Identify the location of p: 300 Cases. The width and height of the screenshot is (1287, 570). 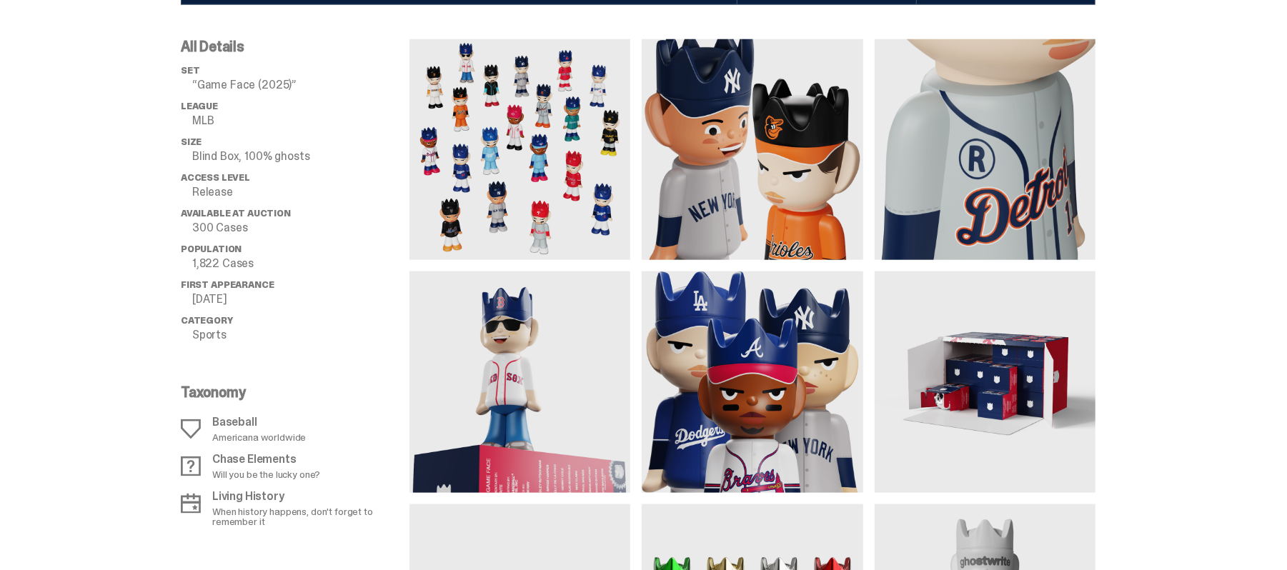
(301, 228).